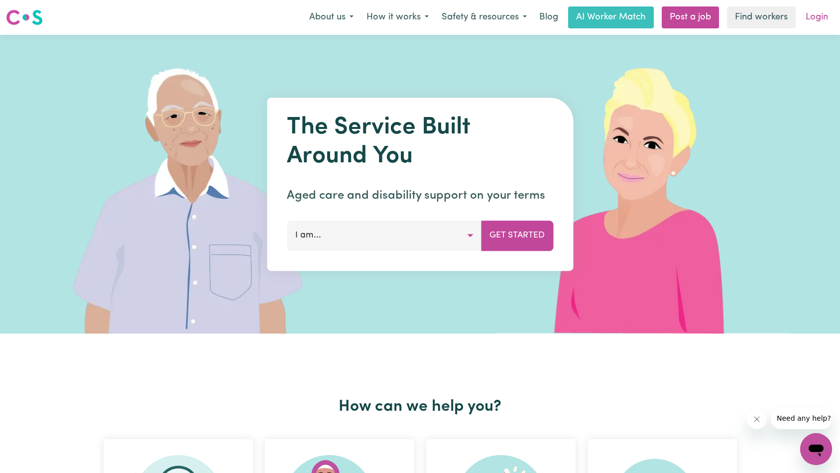  What do you see at coordinates (484, 17) in the screenshot?
I see `button: Safety & resources` at bounding box center [484, 17].